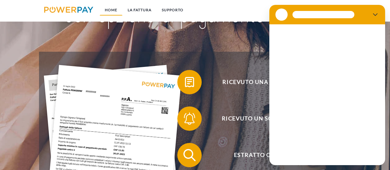 The width and height of the screenshot is (390, 170). Describe the element at coordinates (325, 10) in the screenshot. I see `a: CG` at that location.